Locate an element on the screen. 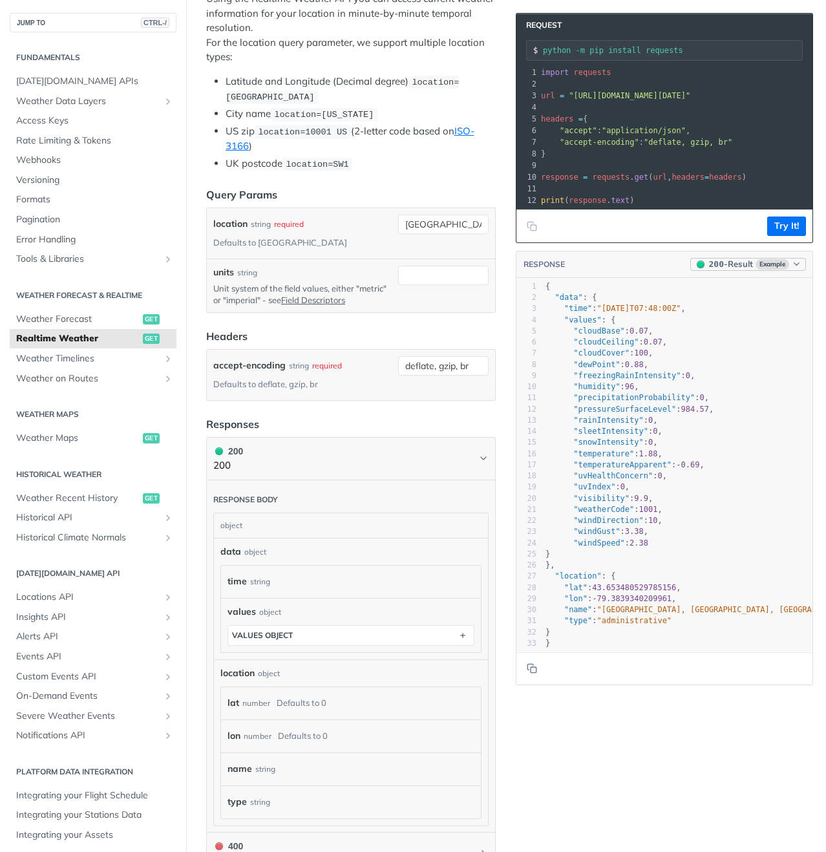 This screenshot has height=852, width=826. div: 31 is located at coordinates (526, 620).